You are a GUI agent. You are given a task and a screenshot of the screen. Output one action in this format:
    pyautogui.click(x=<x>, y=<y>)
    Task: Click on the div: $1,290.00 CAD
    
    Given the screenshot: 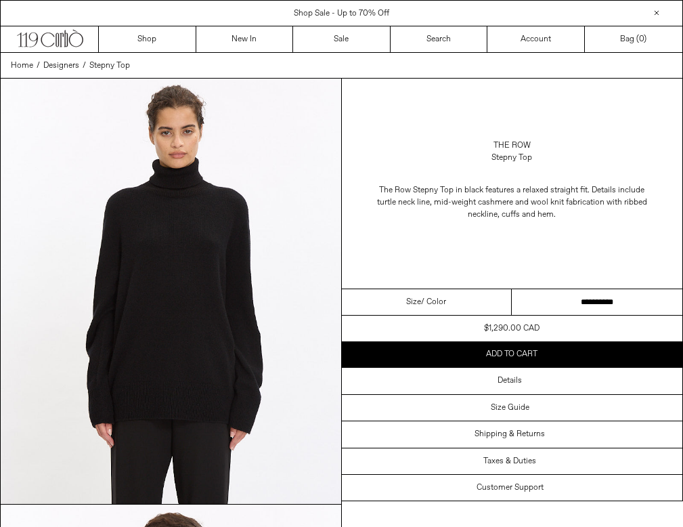 What is the action you would take?
    pyautogui.click(x=512, y=328)
    